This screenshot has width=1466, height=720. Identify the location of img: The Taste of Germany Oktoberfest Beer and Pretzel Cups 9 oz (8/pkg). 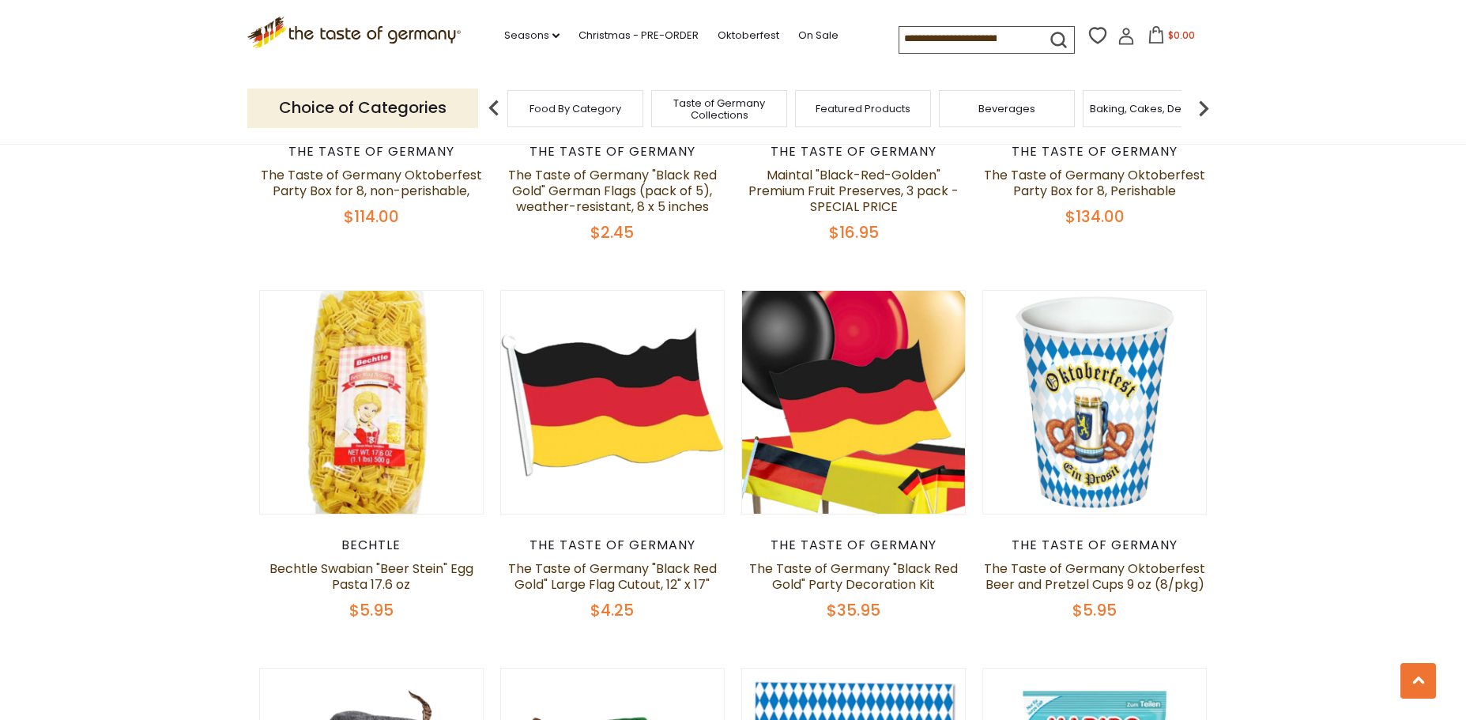
(1095, 402).